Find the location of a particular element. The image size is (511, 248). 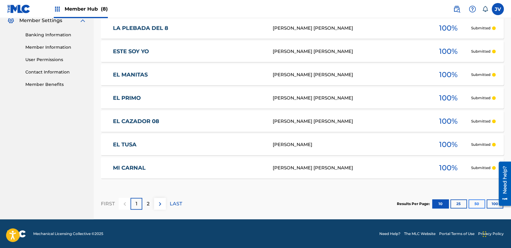

a: Public Search is located at coordinates (457, 9).